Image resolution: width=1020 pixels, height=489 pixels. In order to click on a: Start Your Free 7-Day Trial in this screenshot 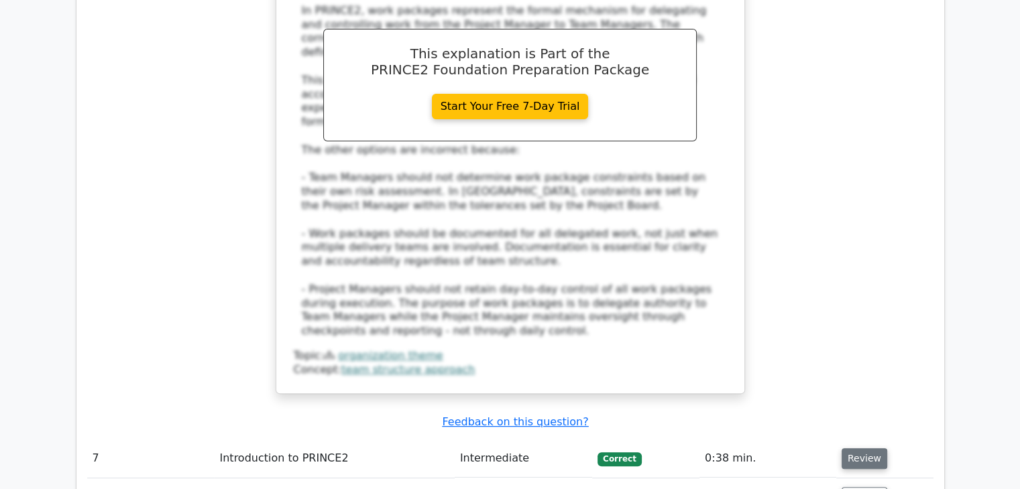, I will do `click(510, 107)`.